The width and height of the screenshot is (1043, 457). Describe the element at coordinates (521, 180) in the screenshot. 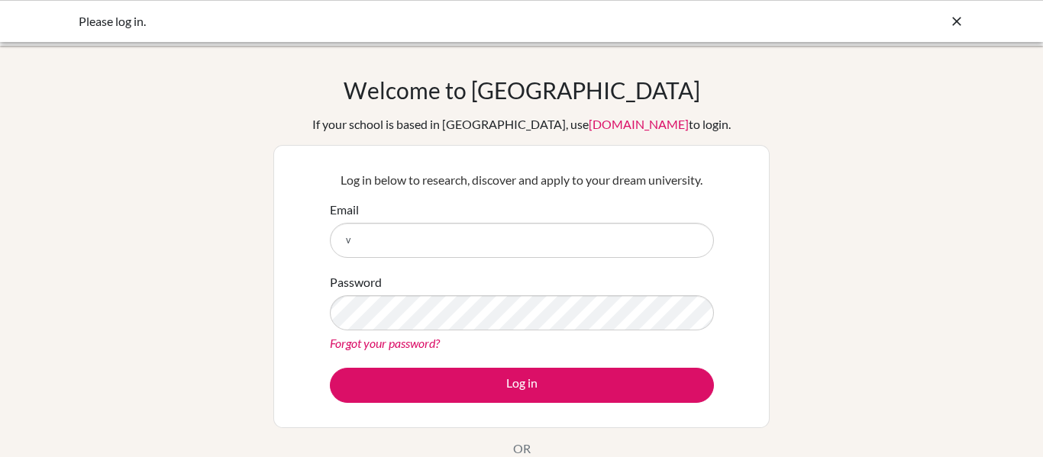

I see `p: Log in below to research, discover and apply to your dream university.` at that location.